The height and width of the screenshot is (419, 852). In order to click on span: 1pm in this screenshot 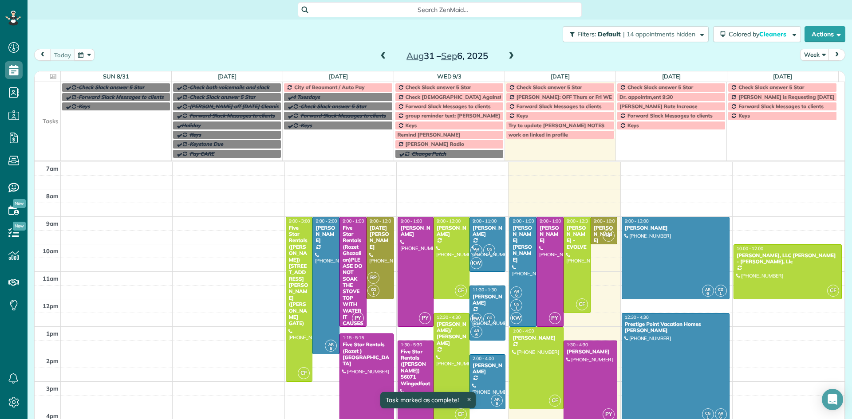, I will do `click(52, 334)`.